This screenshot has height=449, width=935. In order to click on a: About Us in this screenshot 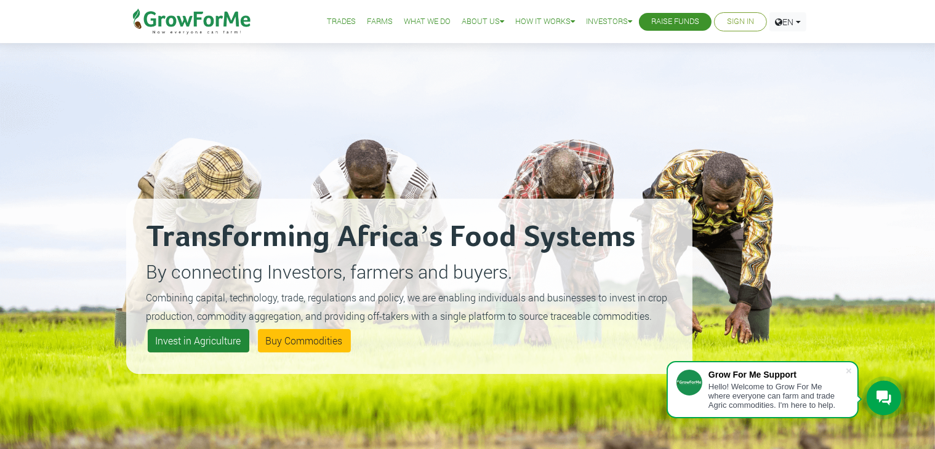, I will do `click(483, 22)`.